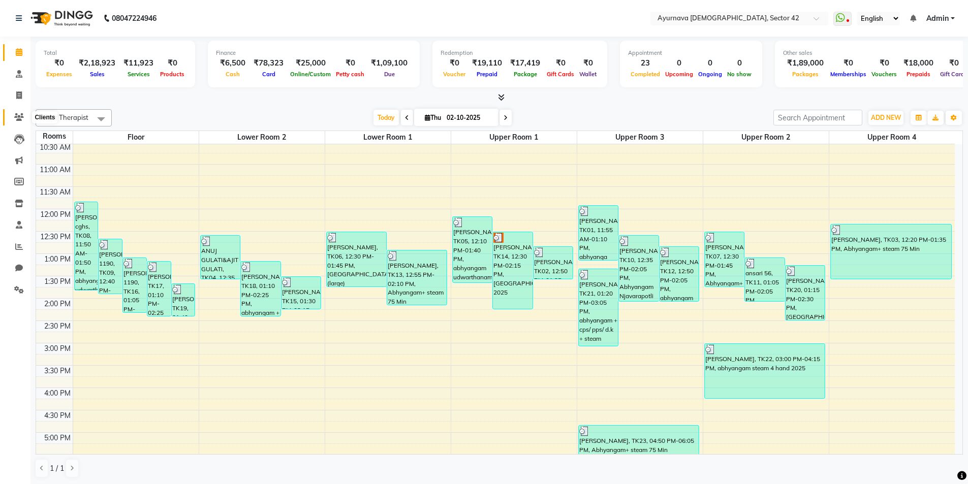  What do you see at coordinates (487, 63) in the screenshot?
I see `div: ₹19,110` at bounding box center [487, 63].